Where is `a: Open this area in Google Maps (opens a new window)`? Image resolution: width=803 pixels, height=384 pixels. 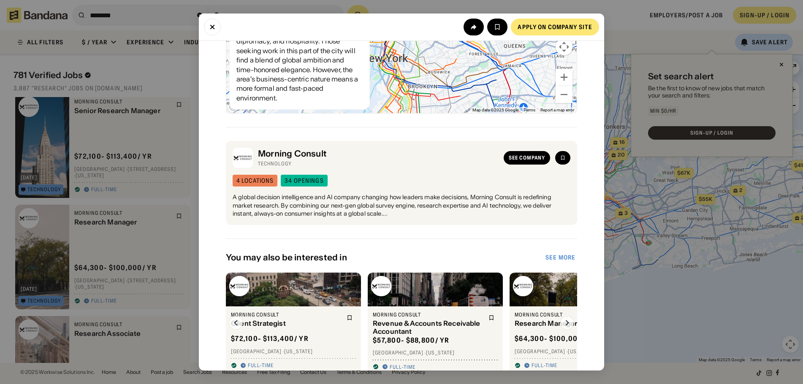
a: Open this area in Google Maps (opens a new window) is located at coordinates (242, 108).